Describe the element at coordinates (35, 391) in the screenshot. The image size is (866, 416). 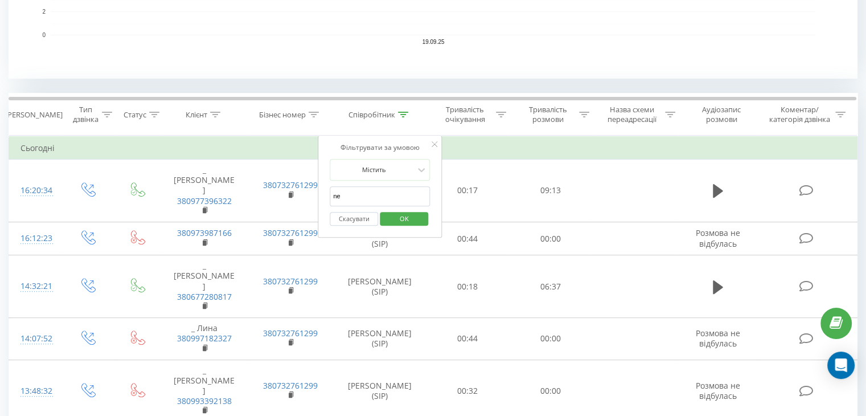
I see `div: 13:48:32` at that location.